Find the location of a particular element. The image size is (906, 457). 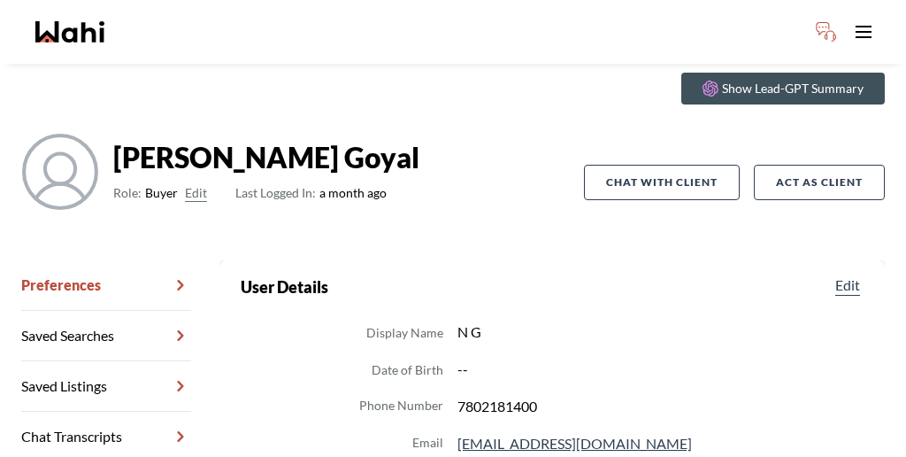

dt: Date of Birth is located at coordinates (407, 370).